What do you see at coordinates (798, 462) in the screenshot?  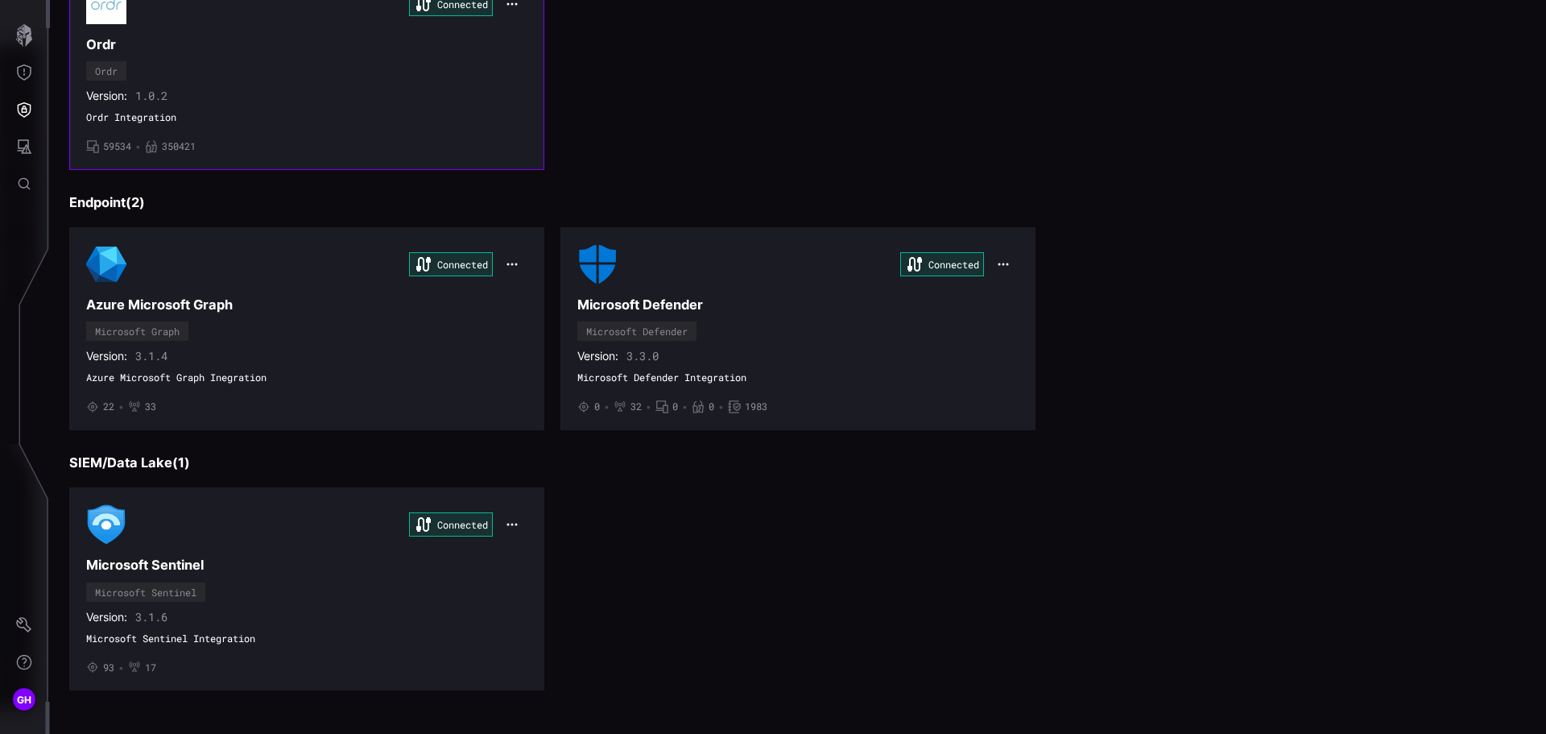 I see `h3: SIEM/Data Lake ( 1 )` at bounding box center [798, 462].